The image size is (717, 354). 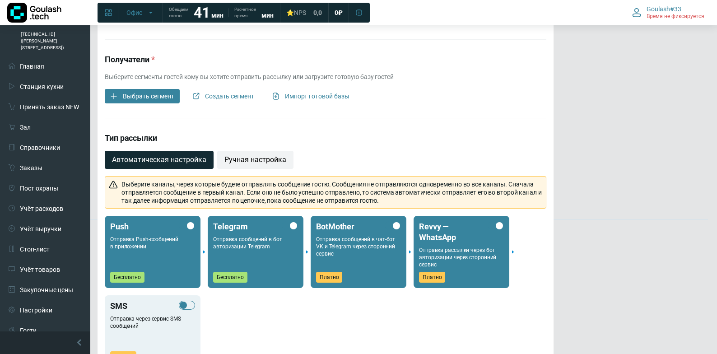 I want to click on a: Создать сегмент, so click(x=223, y=96).